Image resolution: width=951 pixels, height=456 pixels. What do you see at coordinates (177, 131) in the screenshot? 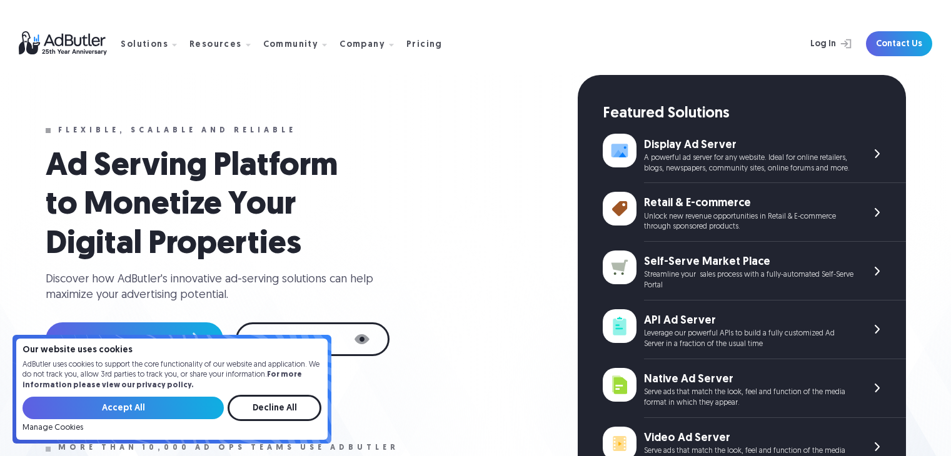
I see `div: Flexible, scalable and reliable` at bounding box center [177, 131].